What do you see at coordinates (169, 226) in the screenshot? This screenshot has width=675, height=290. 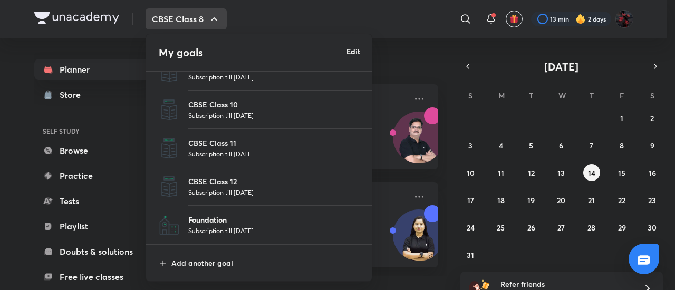 I see `img: Foundation` at bounding box center [169, 226].